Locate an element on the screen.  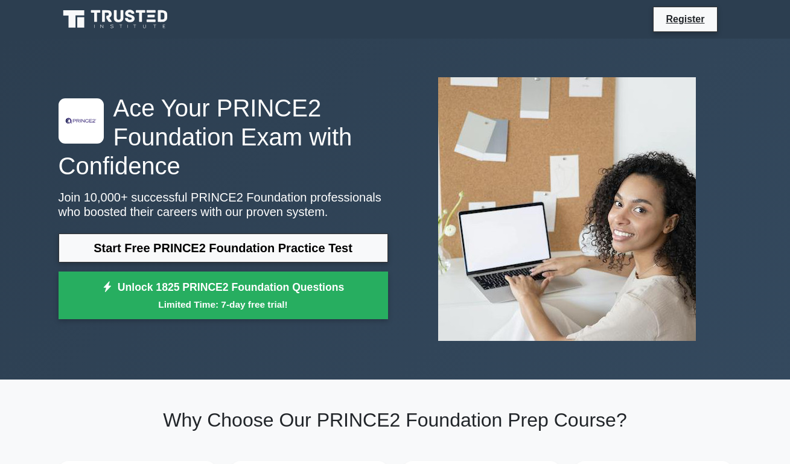
p: Join 10,000+ successful PRINCE2 Foundation professionals who boosted their careers with our prove... is located at coordinates (223, 205).